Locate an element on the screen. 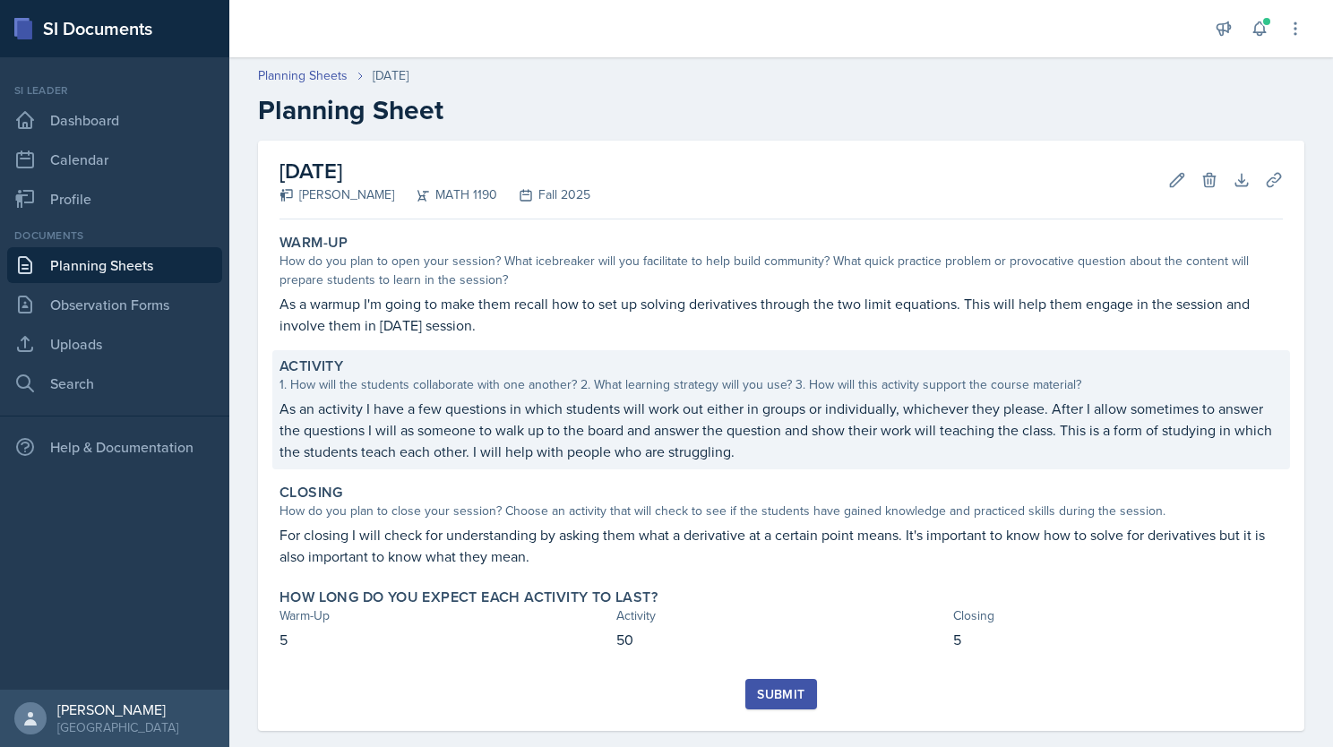 The width and height of the screenshot is (1333, 747). label: Activity is located at coordinates (311, 366).